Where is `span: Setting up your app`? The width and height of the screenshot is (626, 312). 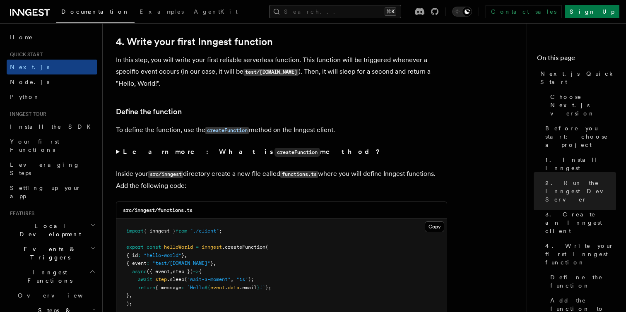 span: Setting up your app is located at coordinates (46, 192).